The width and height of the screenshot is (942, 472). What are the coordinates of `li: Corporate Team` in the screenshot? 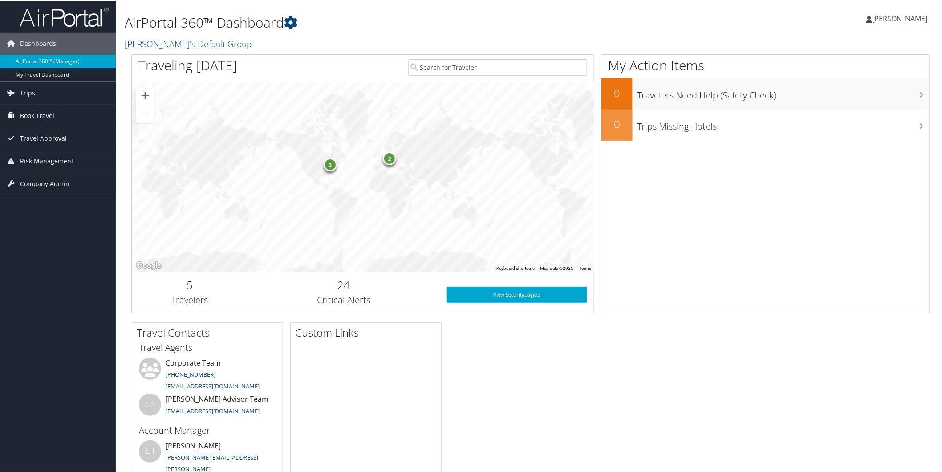 It's located at (207, 375).